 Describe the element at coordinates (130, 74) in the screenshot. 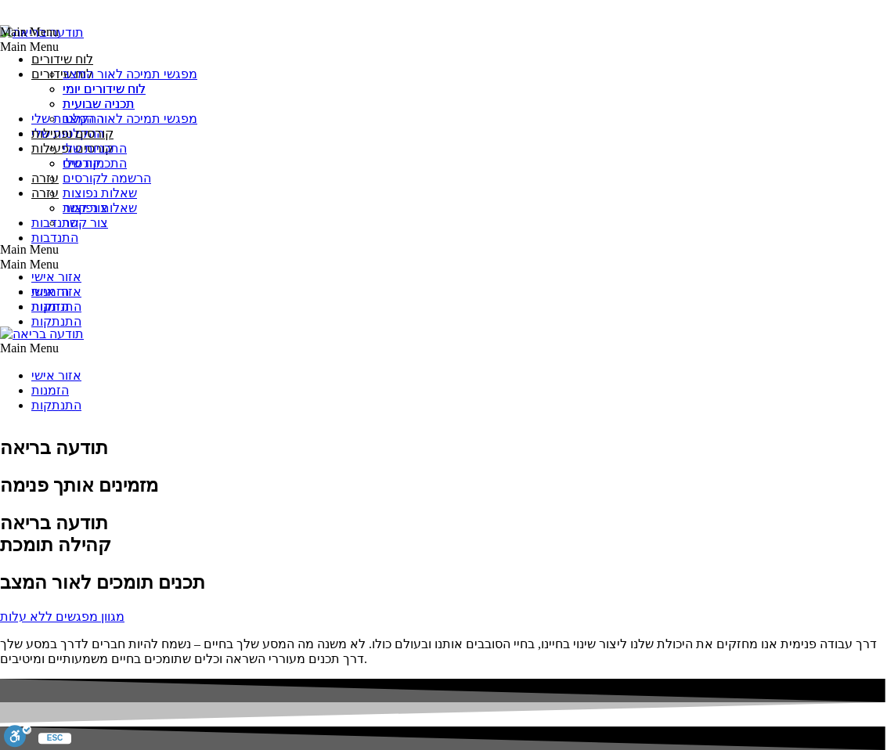

I see `a: מפגשי תמיכה לאור המצב` at that location.